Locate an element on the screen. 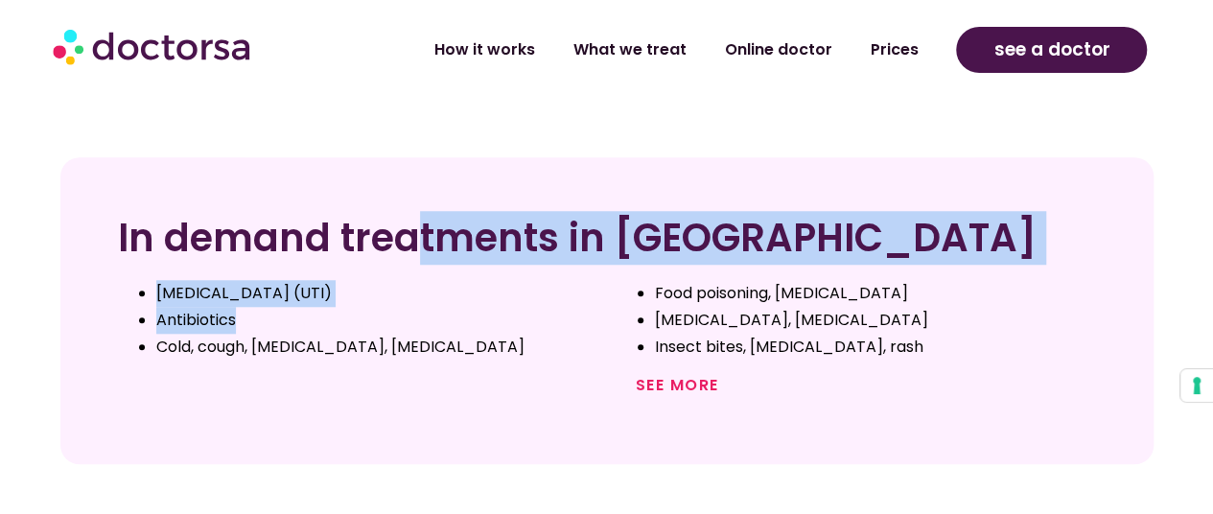  li: Antibiotics is located at coordinates (377, 320).